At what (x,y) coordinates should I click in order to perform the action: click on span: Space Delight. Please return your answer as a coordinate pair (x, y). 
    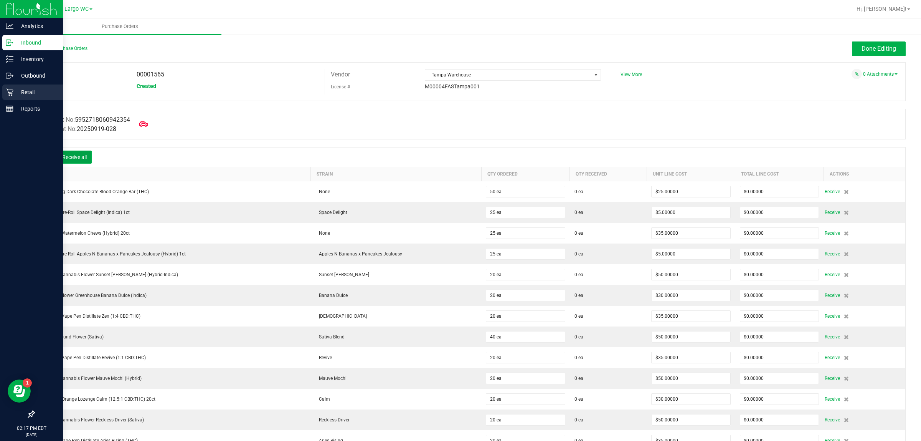
    Looking at the image, I should click on (331, 212).